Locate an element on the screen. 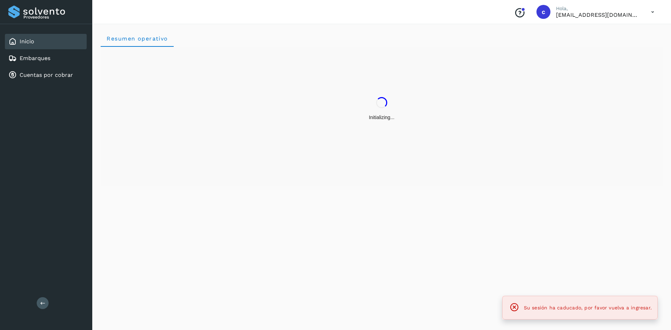 This screenshot has width=671, height=330. p: Proveedores is located at coordinates (53, 17).